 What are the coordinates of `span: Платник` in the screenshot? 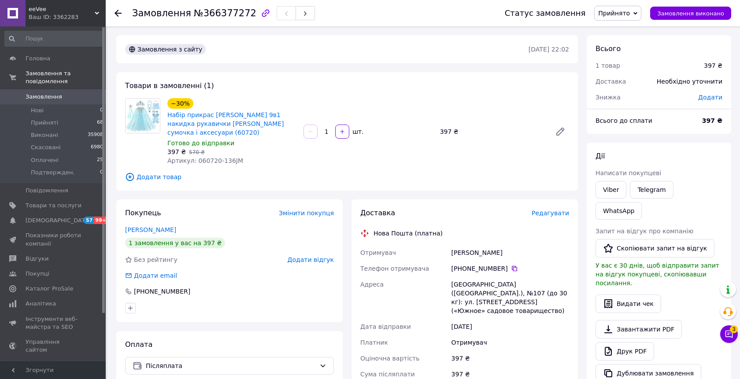 It's located at (374, 343).